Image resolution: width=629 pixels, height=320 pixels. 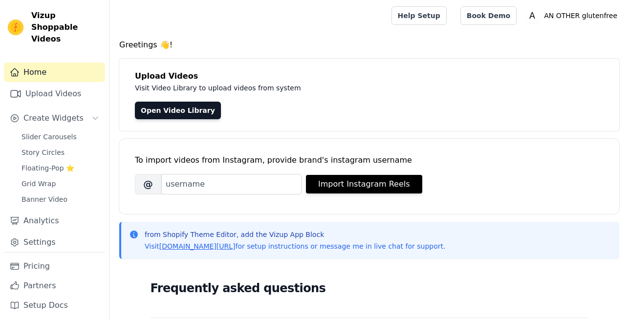 I want to click on p: from Shopify Theme Editor, add the Vizup App Block, so click(x=295, y=235).